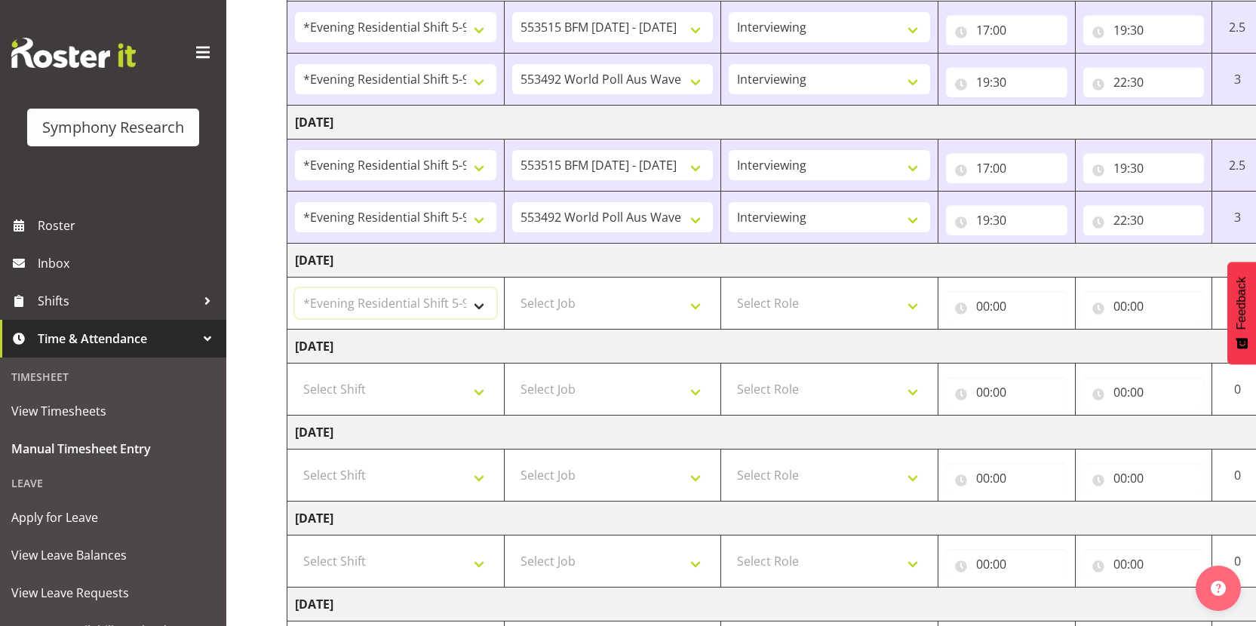 The image size is (1256, 626). What do you see at coordinates (113, 449) in the screenshot?
I see `span: Manual Timesheet Entry` at bounding box center [113, 449].